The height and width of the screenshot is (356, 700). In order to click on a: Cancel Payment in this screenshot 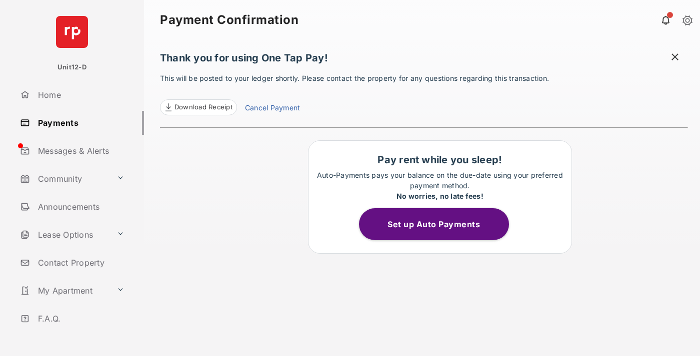, I will do `click(272, 109)`.